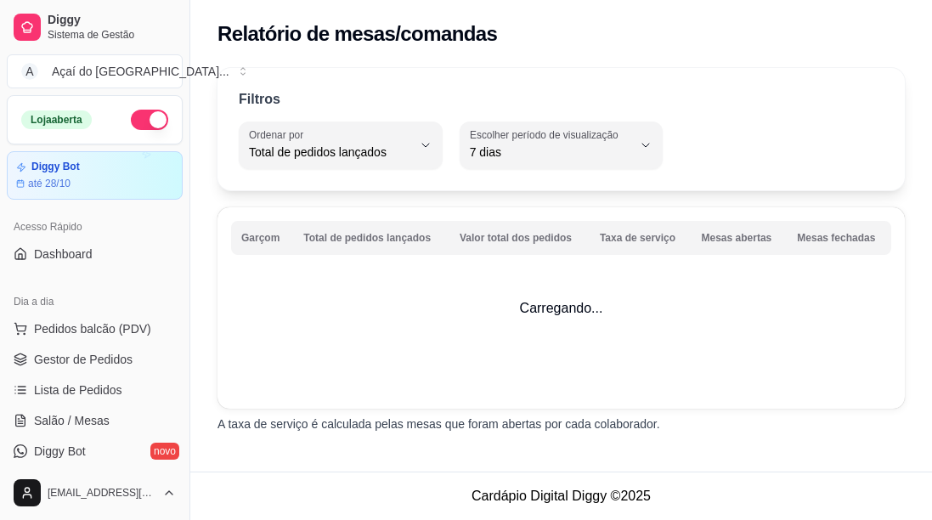  Describe the element at coordinates (94, 451) in the screenshot. I see `a: Diggy Botnovo` at that location.